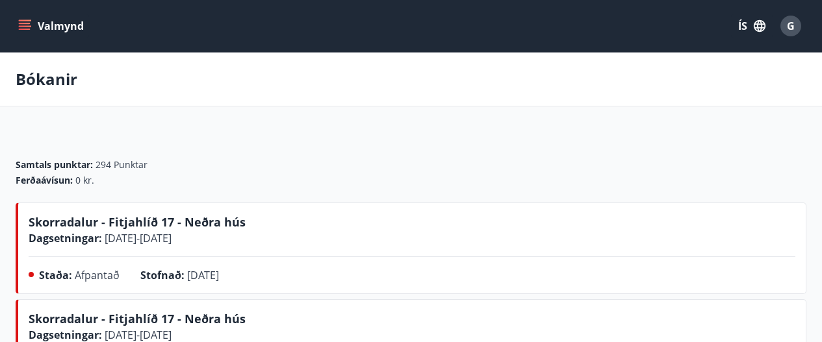 This screenshot has height=342, width=822. Describe the element at coordinates (752, 26) in the screenshot. I see `button: ÍS` at that location.